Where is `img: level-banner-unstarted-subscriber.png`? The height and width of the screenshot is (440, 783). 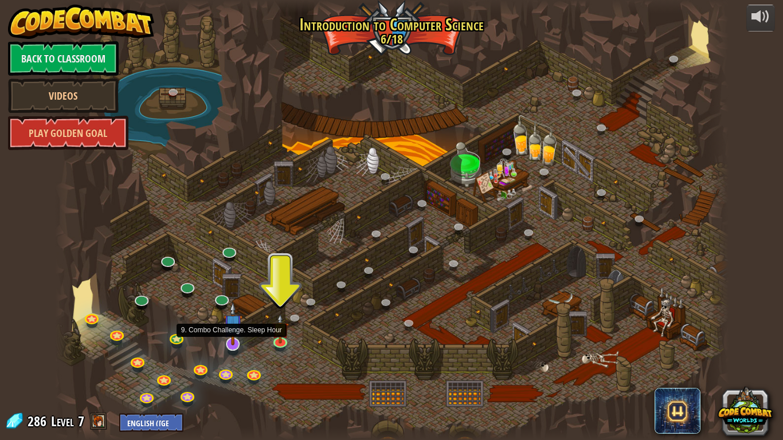
img: level-banner-unstarted-subscriber.png is located at coordinates (233, 324).